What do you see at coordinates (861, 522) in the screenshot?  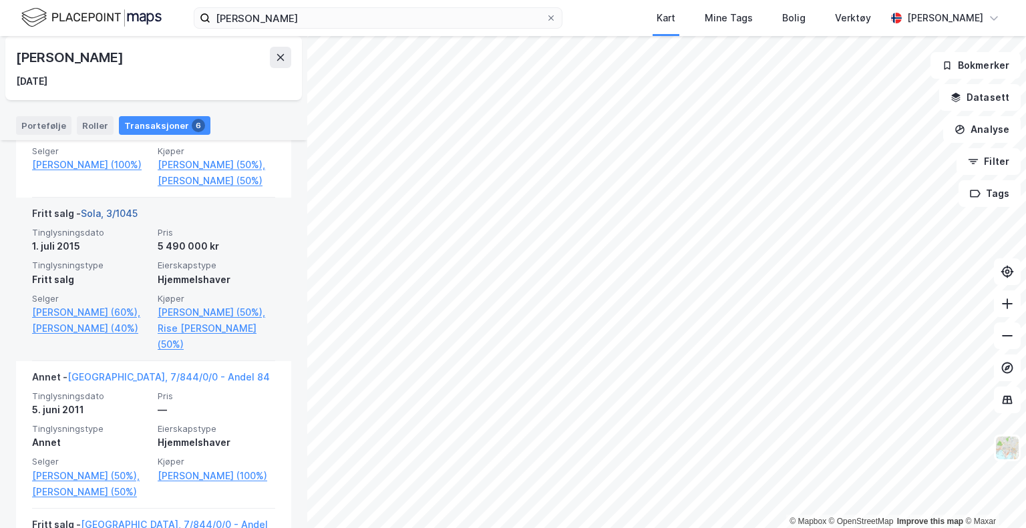 I see `a: OpenStreetMap` at bounding box center [861, 522].